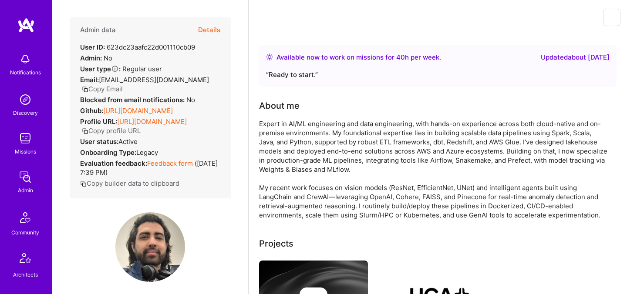 The width and height of the screenshot is (627, 294). I want to click on img: teamwork, so click(25, 139).